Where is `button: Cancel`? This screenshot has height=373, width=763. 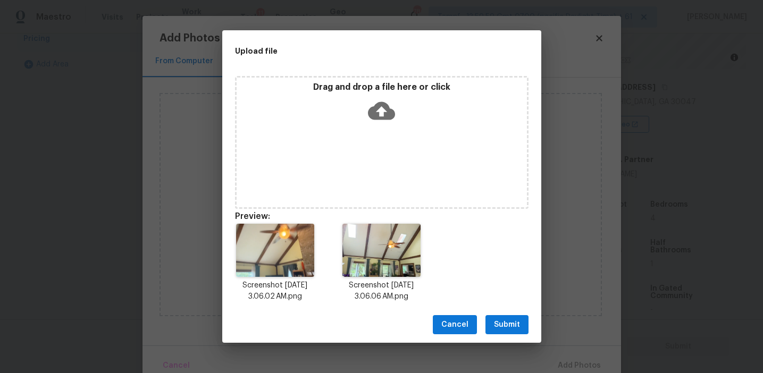
button: Cancel is located at coordinates (455, 325).